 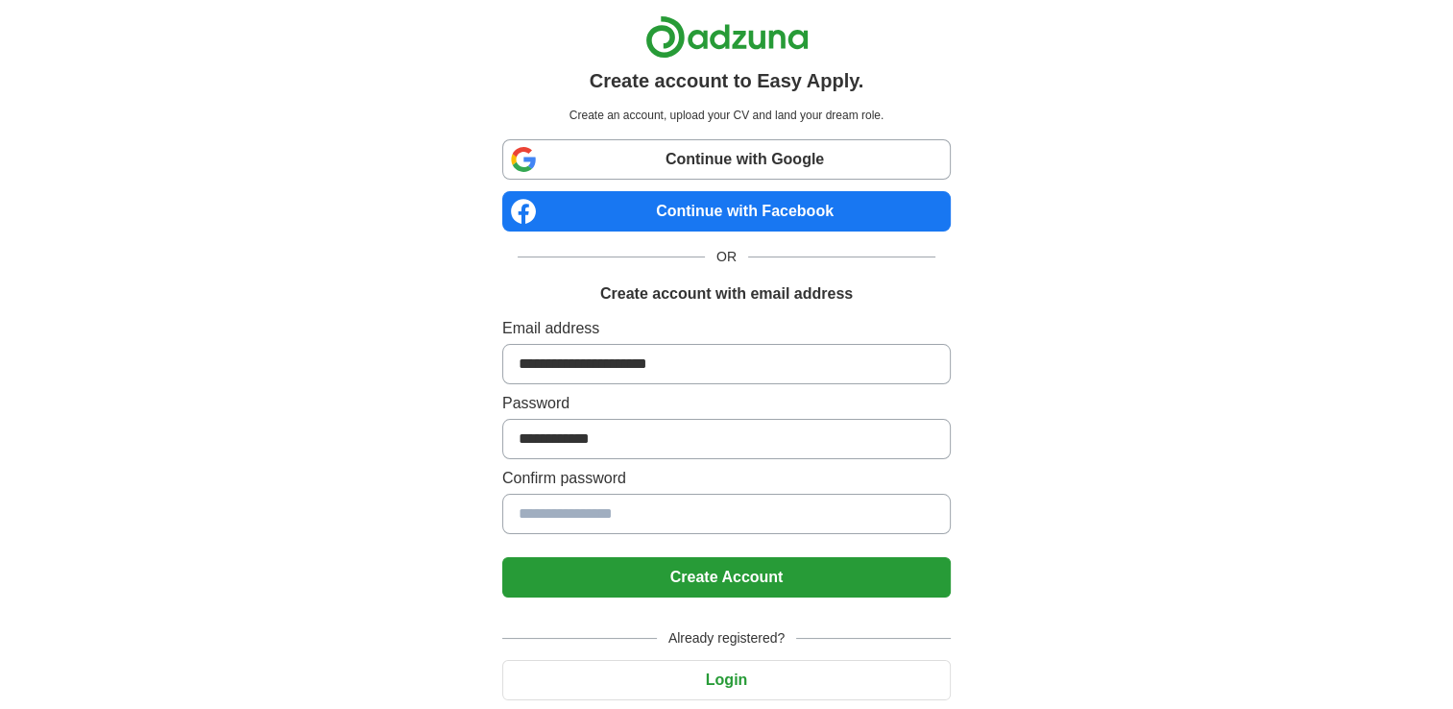 What do you see at coordinates (726, 115) in the screenshot?
I see `p: Create an account, upload your CV and land your dream role.` at bounding box center [726, 115].